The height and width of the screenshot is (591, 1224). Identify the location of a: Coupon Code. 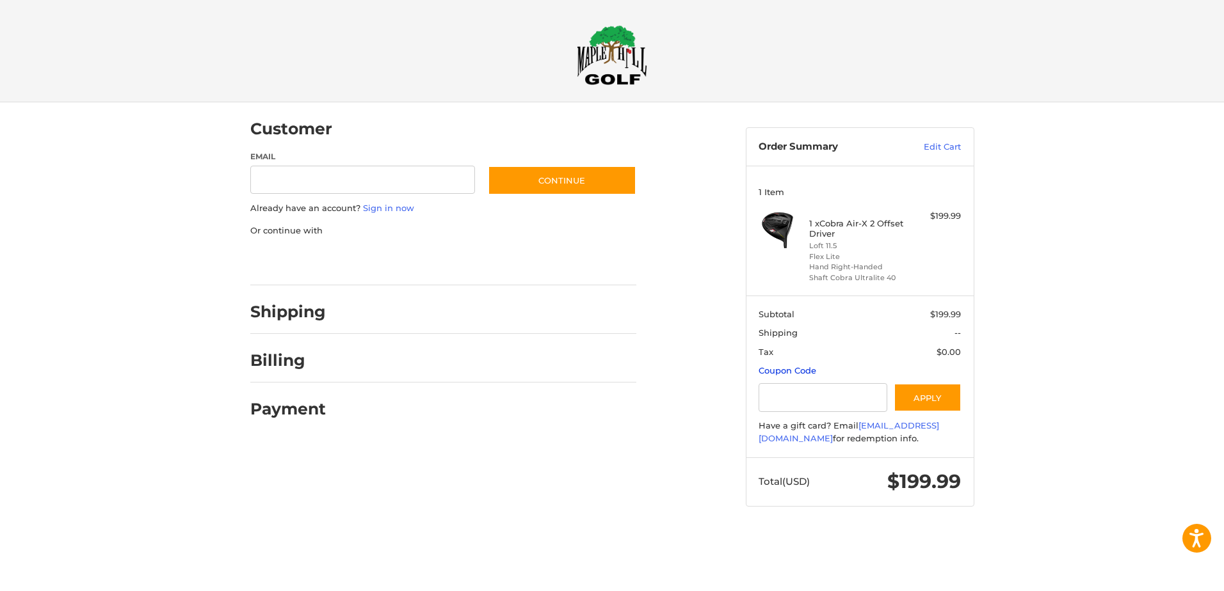
(787, 371).